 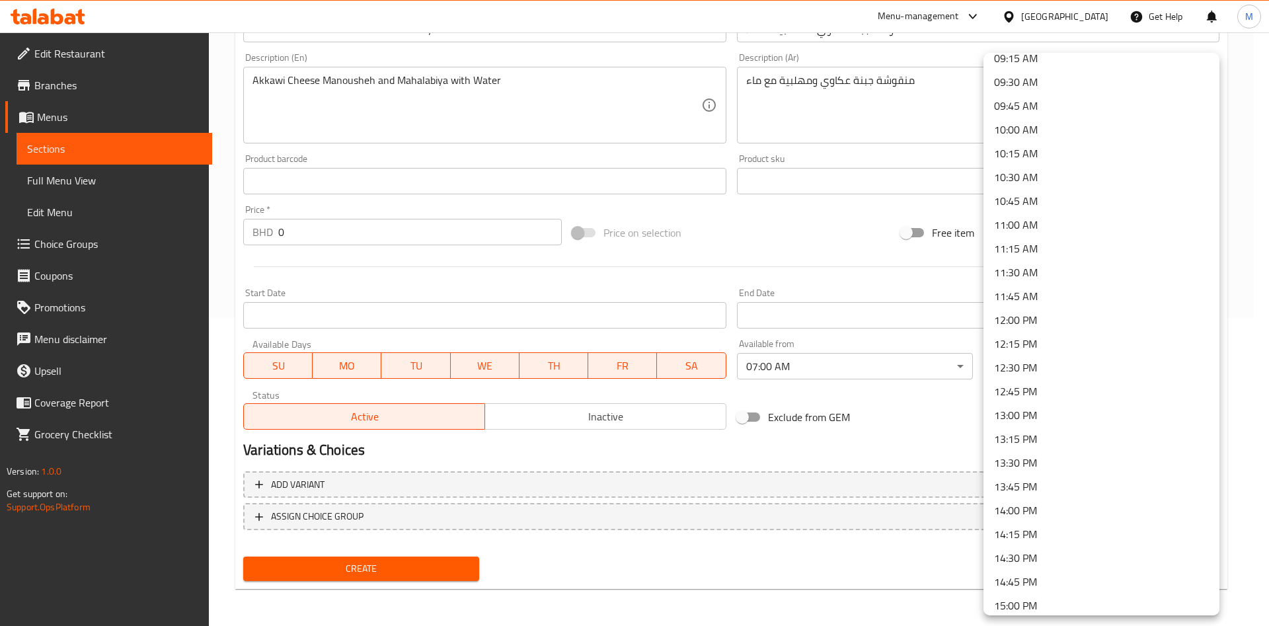 What do you see at coordinates (1101, 272) in the screenshot?
I see `li: 11:30 AM` at bounding box center [1101, 272].